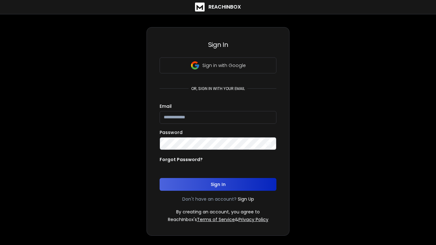  I want to click on span: Terms of Service, so click(216, 220).